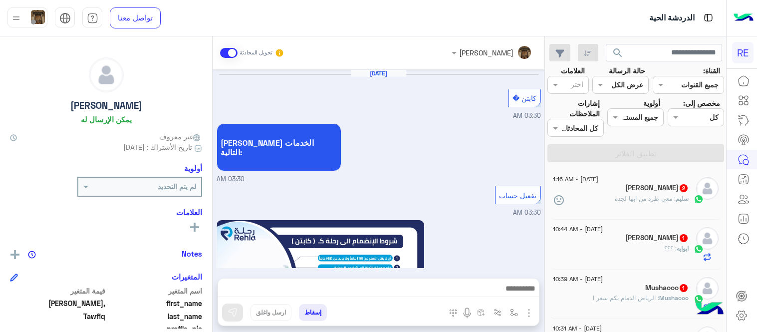  Describe the element at coordinates (574, 108) in the screenshot. I see `label: إشارات الملاحظات` at that location.